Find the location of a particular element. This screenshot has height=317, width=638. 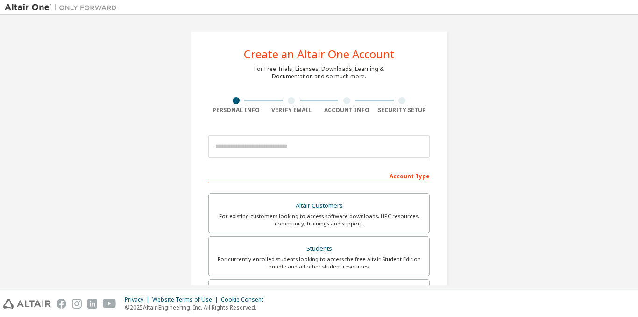

div: Personal Info is located at coordinates (236, 110).